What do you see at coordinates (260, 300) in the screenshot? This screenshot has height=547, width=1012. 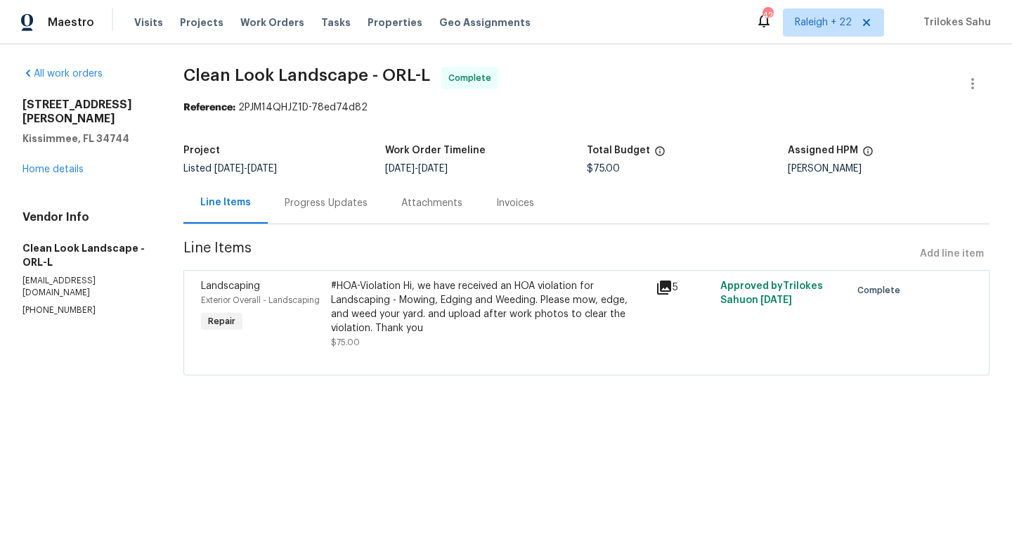 I see `span: Exterior Overall - Landscaping` at bounding box center [260, 300].